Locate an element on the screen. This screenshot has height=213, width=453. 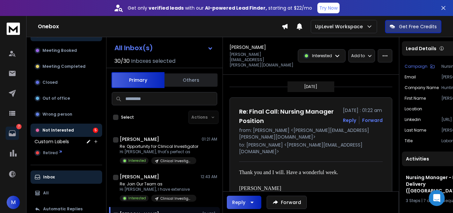
p: Re: Opportunity for Clinical Investigator is located at coordinates (159, 146).